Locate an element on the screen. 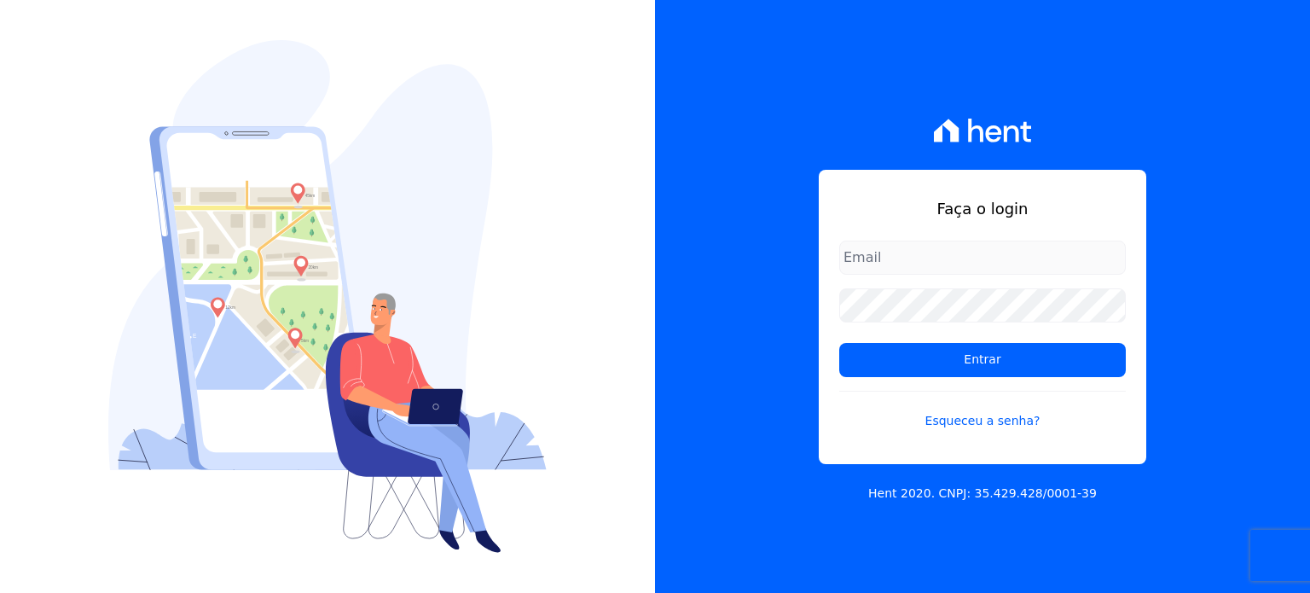 The width and height of the screenshot is (1310, 593). h1: Faça o login is located at coordinates (983, 208).